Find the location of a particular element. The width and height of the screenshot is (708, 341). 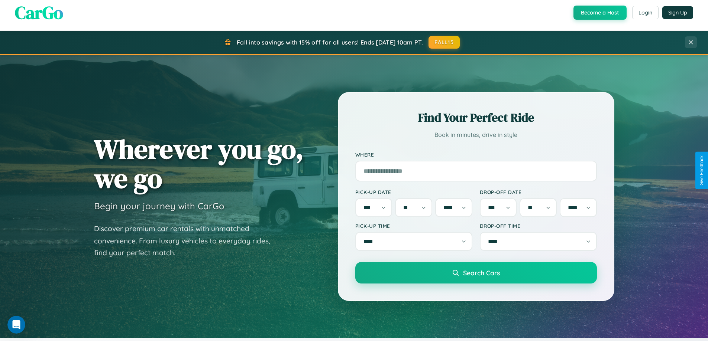

span: CarGo is located at coordinates (39, 13).